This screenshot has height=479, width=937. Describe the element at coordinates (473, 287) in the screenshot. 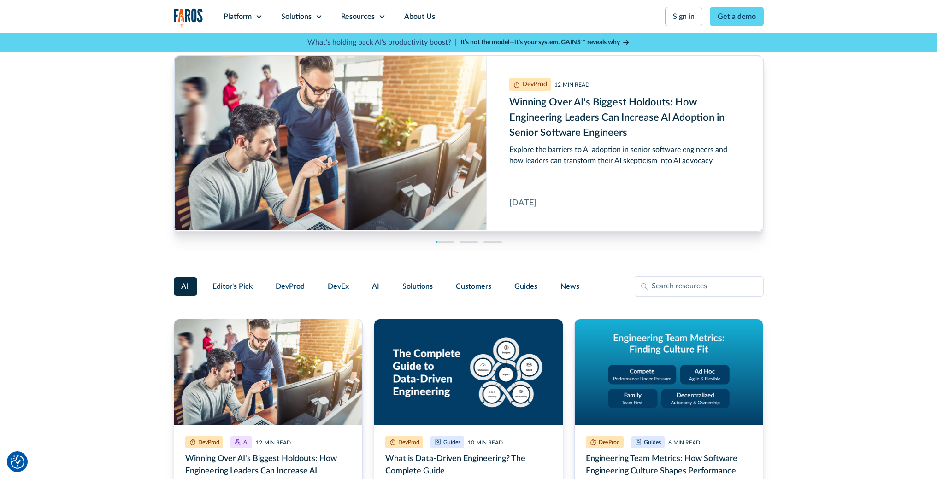

I see `span: Customers` at that location.